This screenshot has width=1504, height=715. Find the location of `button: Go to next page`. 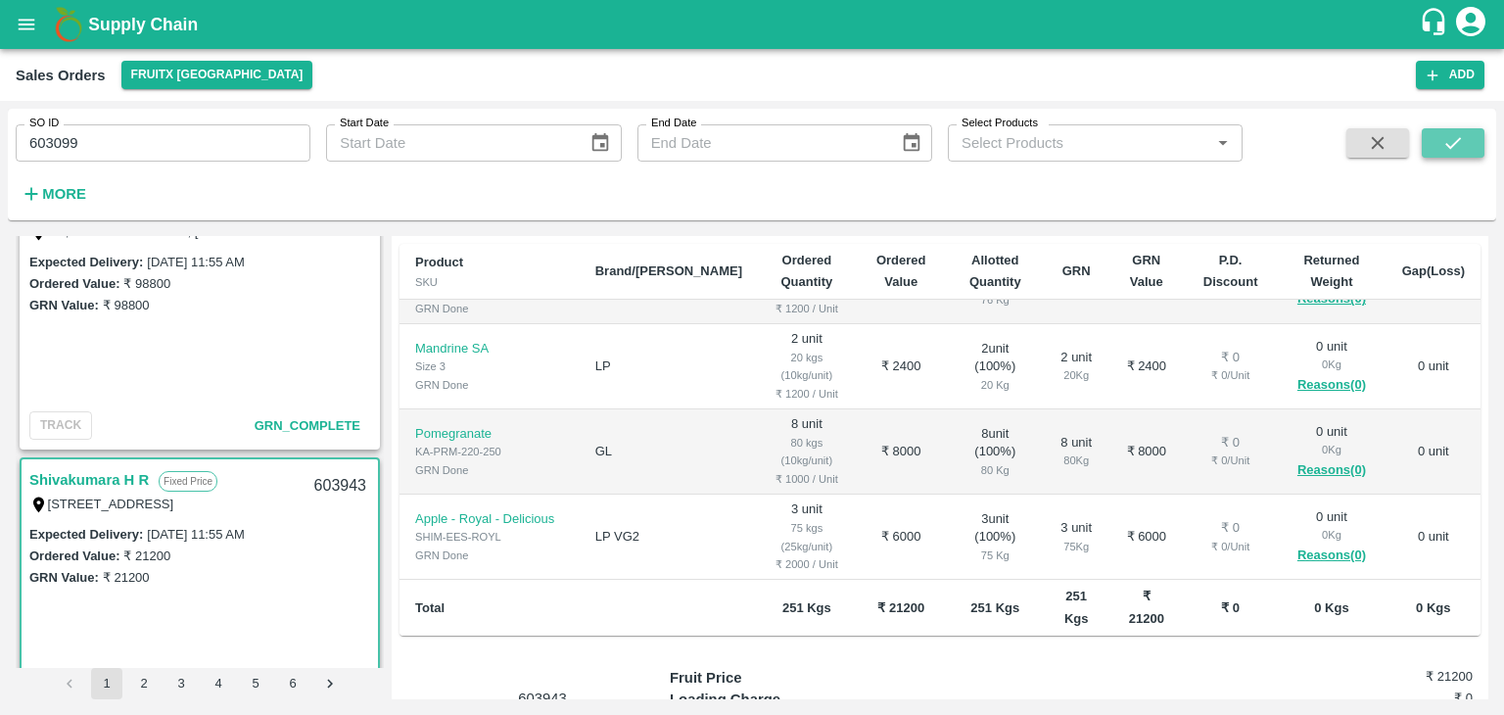

button: Go to next page is located at coordinates (330, 684).